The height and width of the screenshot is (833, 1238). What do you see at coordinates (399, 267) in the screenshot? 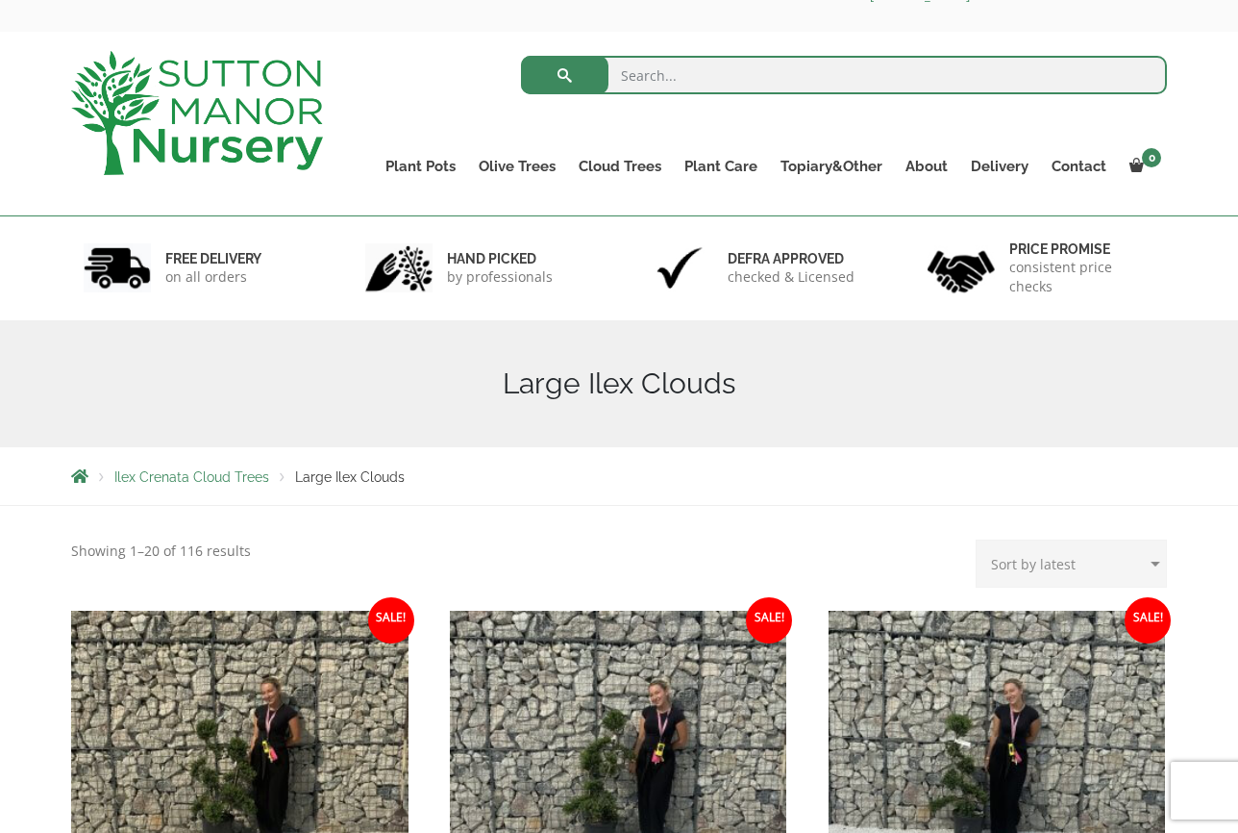
I see `img: 2.jpg` at bounding box center [399, 267].